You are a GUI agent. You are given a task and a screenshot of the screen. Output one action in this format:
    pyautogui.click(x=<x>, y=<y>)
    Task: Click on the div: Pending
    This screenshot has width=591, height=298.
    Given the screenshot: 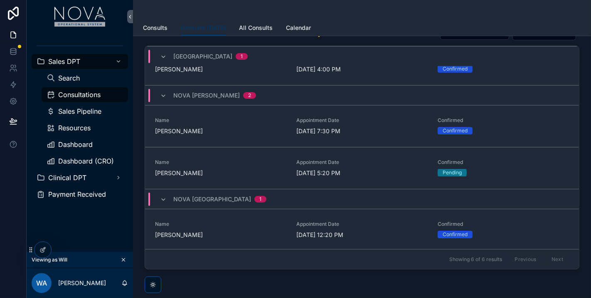 What is the action you would take?
    pyautogui.click(x=452, y=173)
    